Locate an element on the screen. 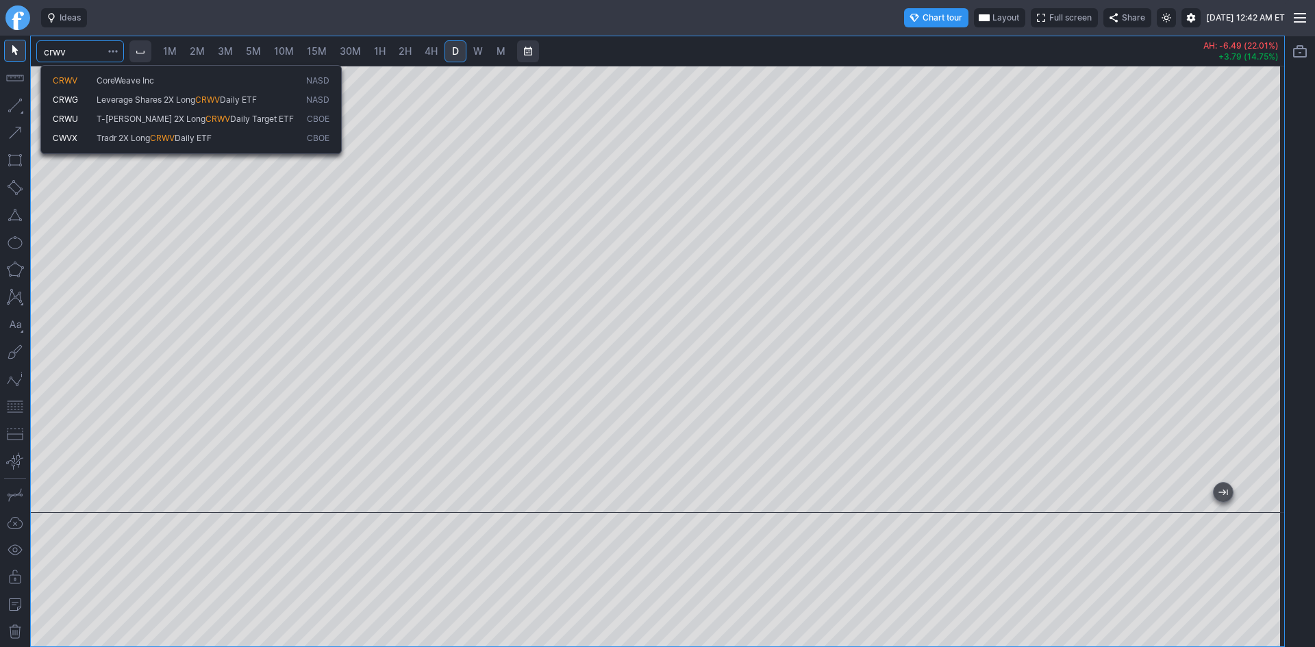 The height and width of the screenshot is (647, 1315). button: Rectangle is located at coordinates (15, 160).